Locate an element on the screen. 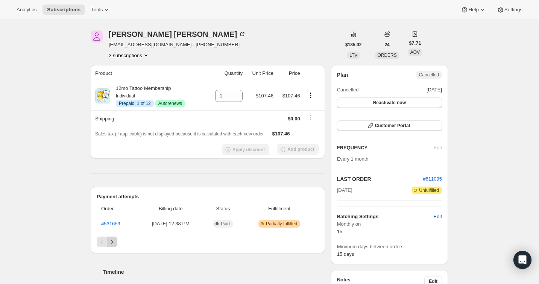 This screenshot has height=284, width=539. span: LTV is located at coordinates (353, 55).